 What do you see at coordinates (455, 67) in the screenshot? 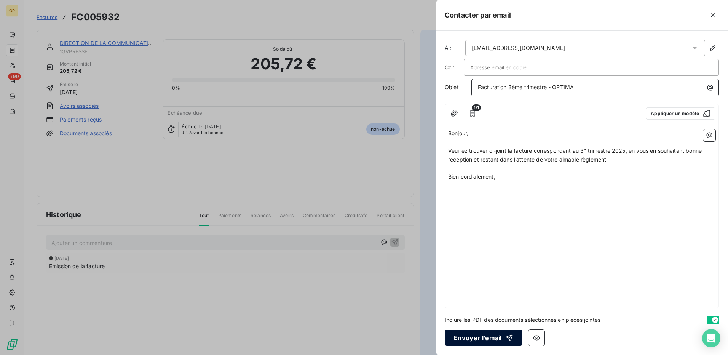
I see `label: Cc :` at bounding box center [455, 67].